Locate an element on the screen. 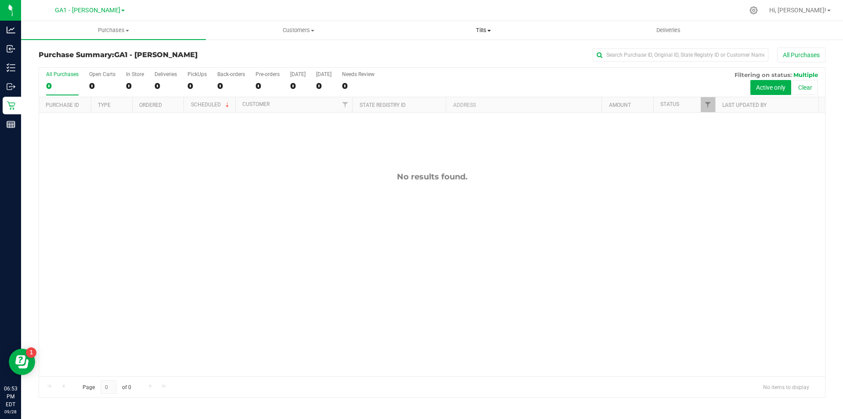 This screenshot has width=843, height=419. a: Purchases is located at coordinates (113, 30).